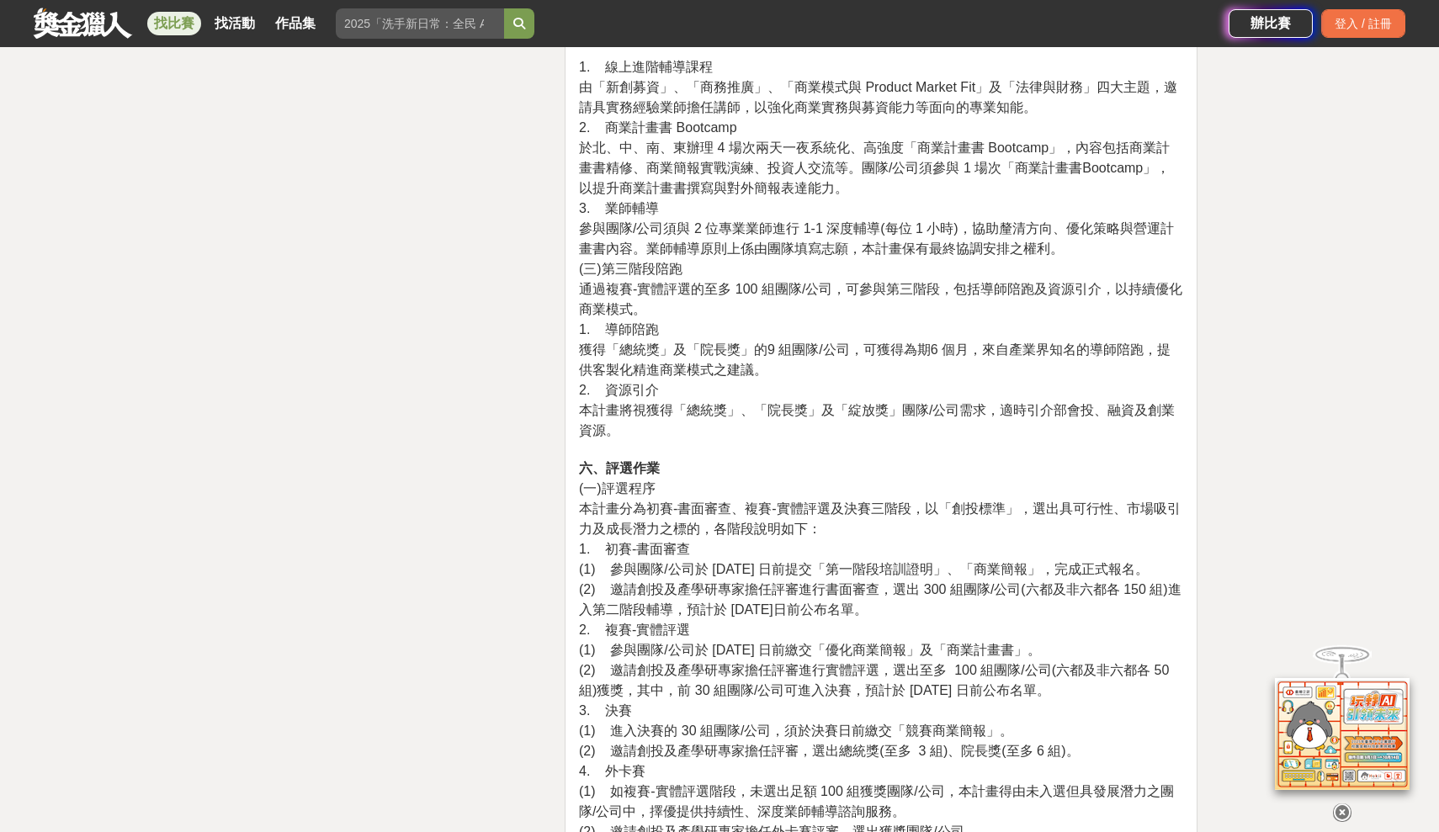  I want to click on span: 1. 初賽-書面審查, so click(634, 549).